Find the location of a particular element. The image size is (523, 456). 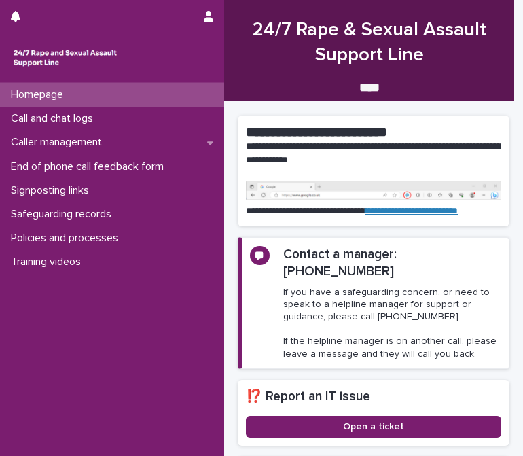

a: Open a ticket is located at coordinates (374, 427).